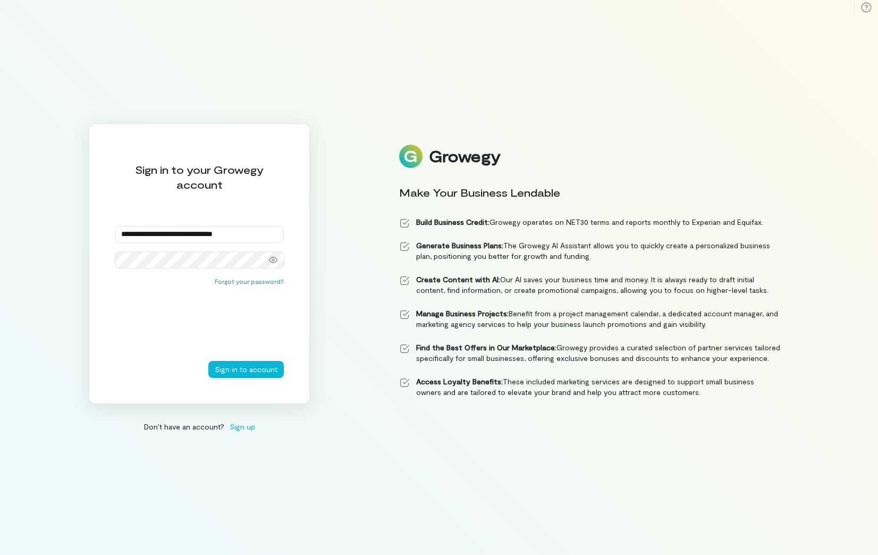  Describe the element at coordinates (458, 279) in the screenshot. I see `strong: Create Content with AI:` at that location.